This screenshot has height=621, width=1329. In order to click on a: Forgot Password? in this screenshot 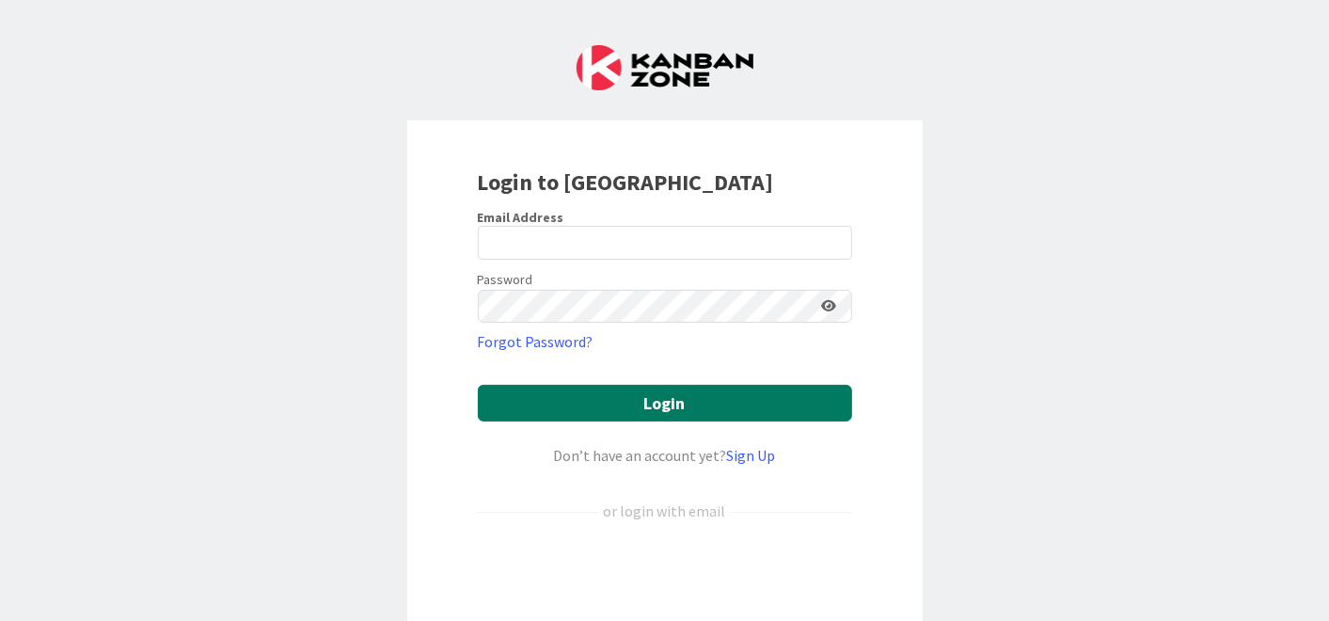, I will do `click(535, 341)`.